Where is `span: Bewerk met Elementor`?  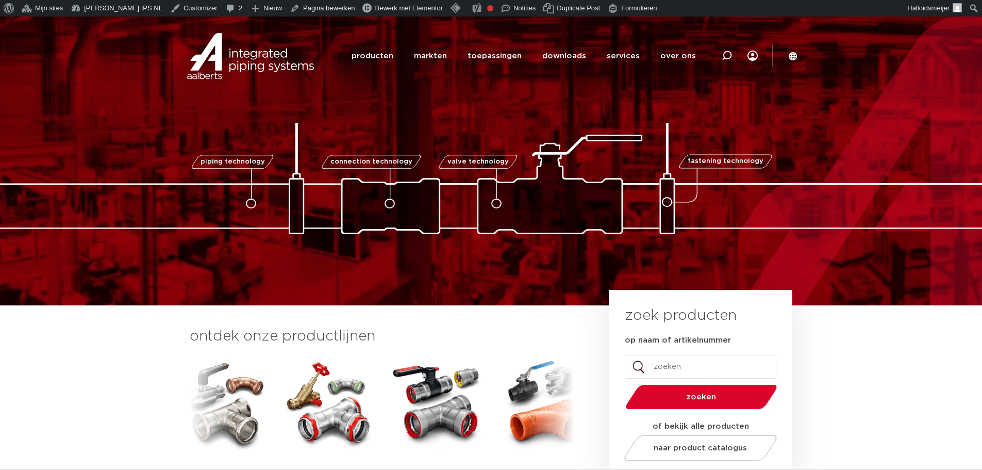
span: Bewerk met Elementor is located at coordinates (409, 8).